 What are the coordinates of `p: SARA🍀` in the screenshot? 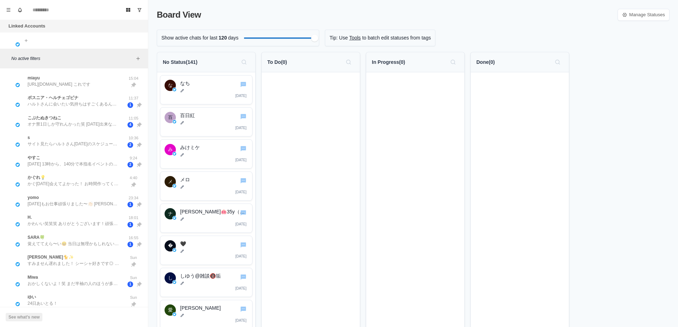 It's located at (36, 238).